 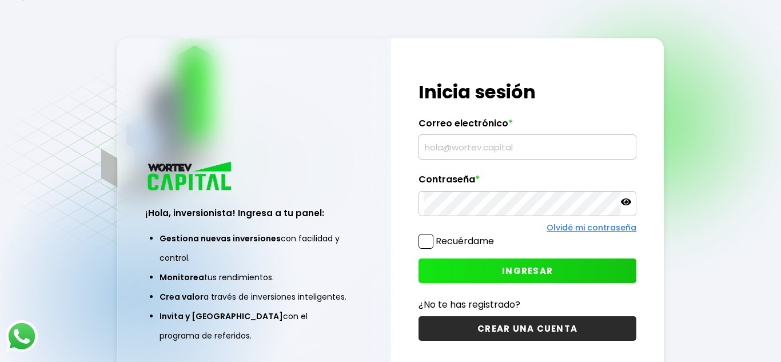 What do you see at coordinates (591, 228) in the screenshot?
I see `a: Olvidé mi contraseña` at bounding box center [591, 228].